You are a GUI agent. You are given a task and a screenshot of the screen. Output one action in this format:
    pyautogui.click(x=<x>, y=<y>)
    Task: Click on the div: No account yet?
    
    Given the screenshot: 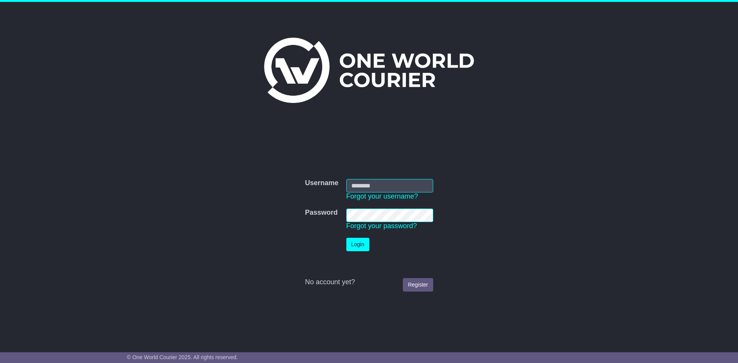 What is the action you would take?
    pyautogui.click(x=369, y=283)
    